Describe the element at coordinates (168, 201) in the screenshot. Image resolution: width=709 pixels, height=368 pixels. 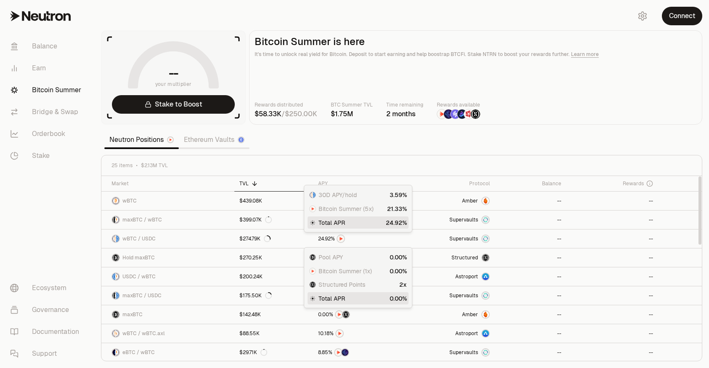
I see `a: wBTC LogowBTC` at that location.